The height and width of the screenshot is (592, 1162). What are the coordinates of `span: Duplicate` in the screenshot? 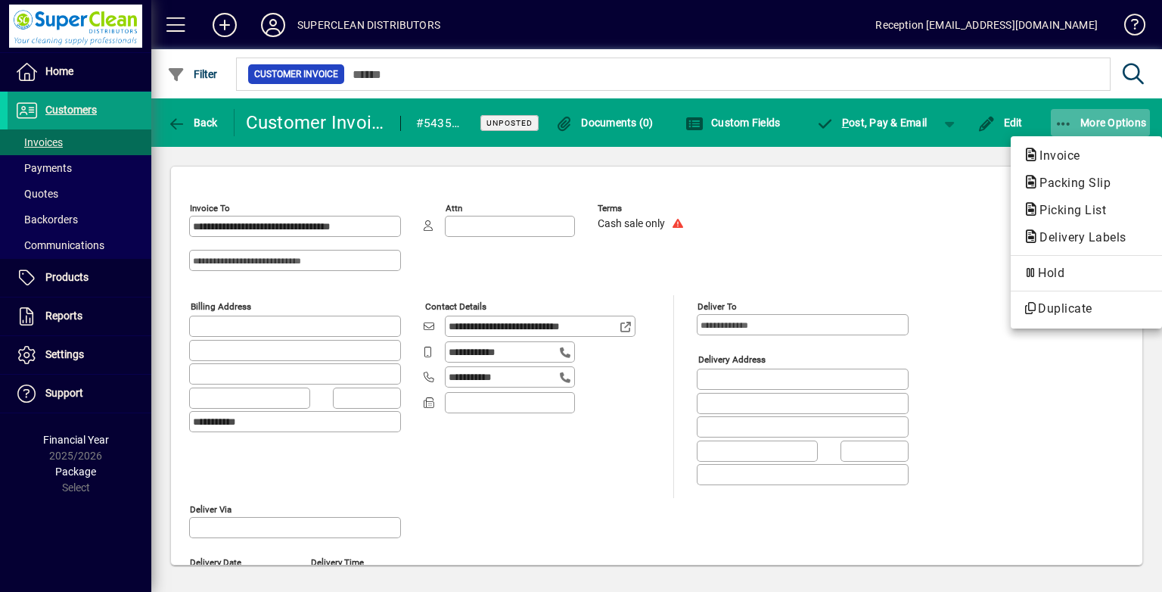 It's located at (1086, 309).